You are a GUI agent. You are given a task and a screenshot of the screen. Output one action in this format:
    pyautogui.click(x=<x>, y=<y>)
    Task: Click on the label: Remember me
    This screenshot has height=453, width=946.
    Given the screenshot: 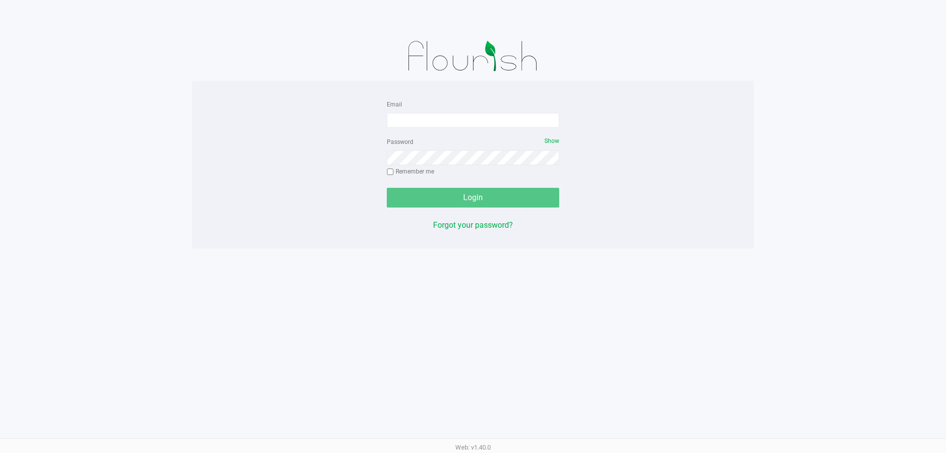 What is the action you would take?
    pyautogui.click(x=411, y=172)
    